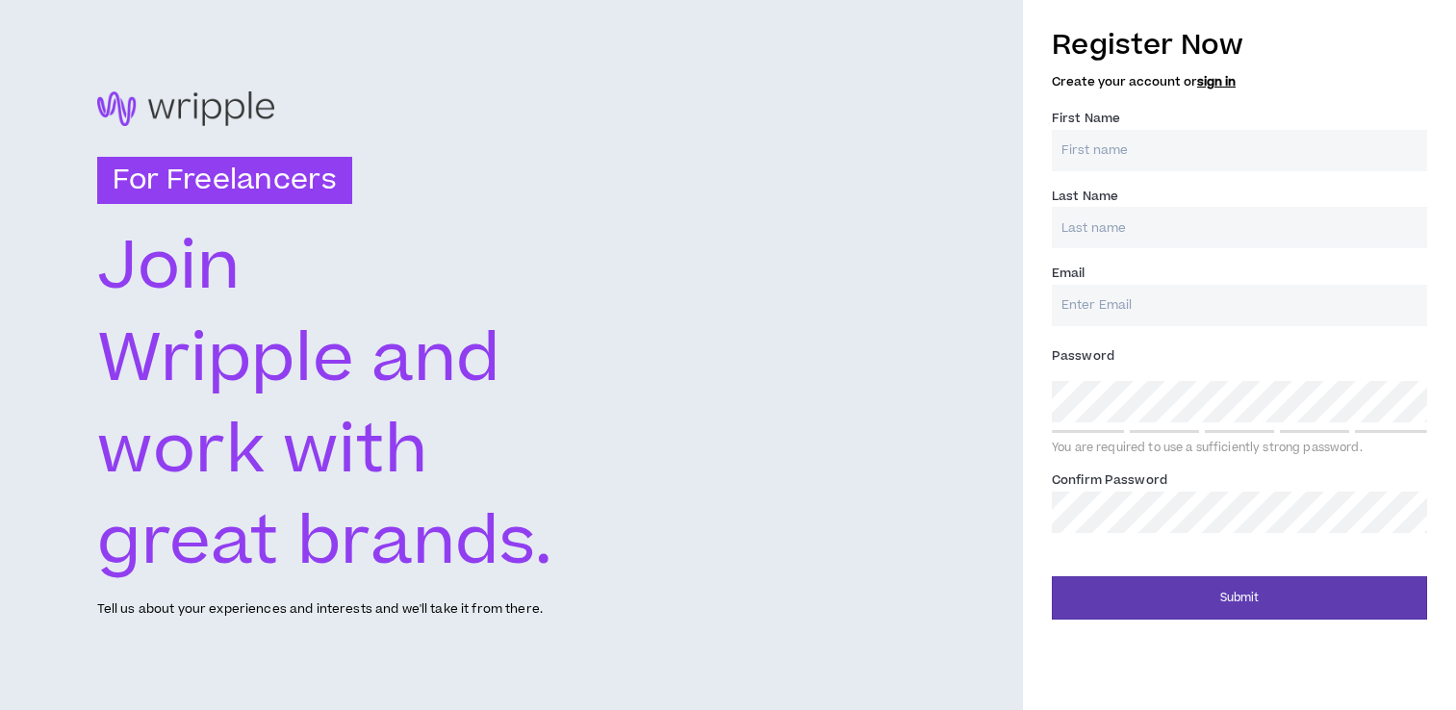 This screenshot has height=710, width=1456. What do you see at coordinates (1240, 305) in the screenshot?
I see `input: Enter Email` at bounding box center [1240, 305].